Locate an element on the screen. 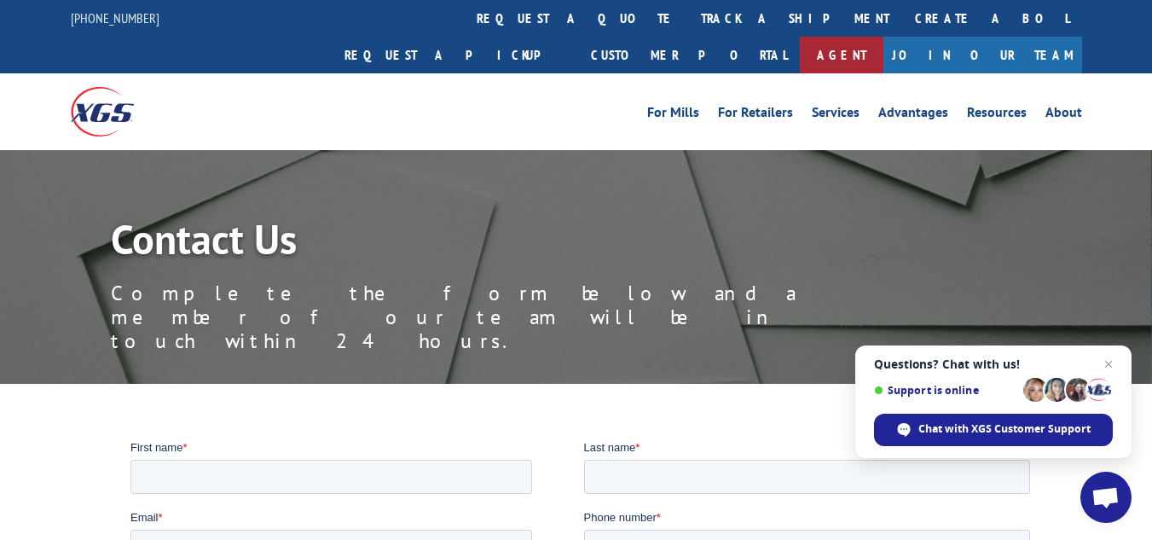 The height and width of the screenshot is (540, 1152). span: Support is online is located at coordinates (945, 390).